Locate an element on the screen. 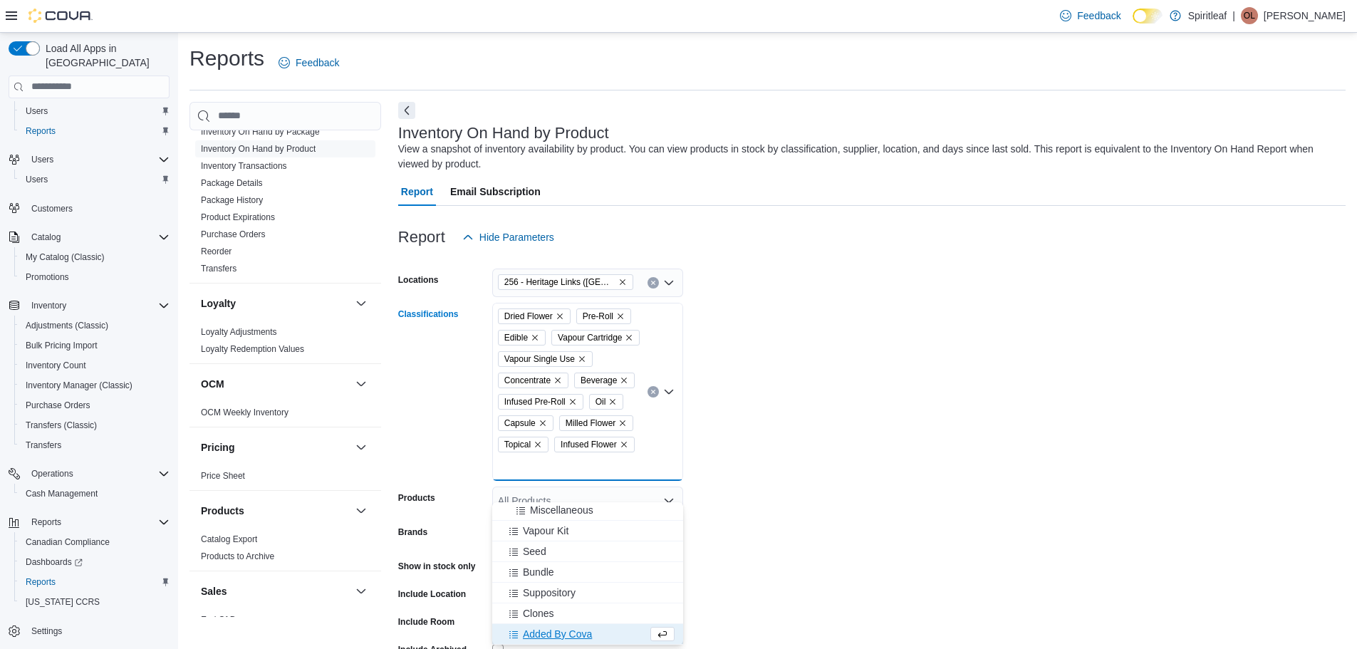  a: Product Expirations is located at coordinates (238, 217).